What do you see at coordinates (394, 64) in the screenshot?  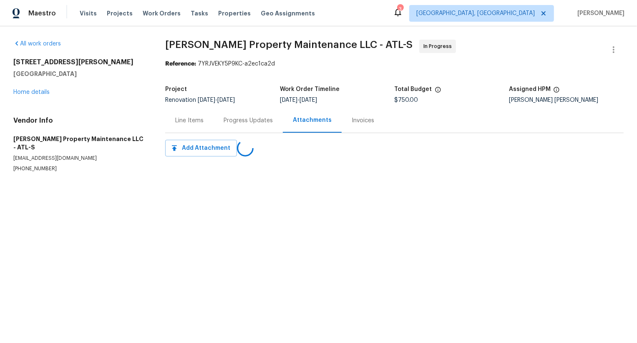 I see `div: 7YRJVEKY5P9KC-a2ec1ca2d` at bounding box center [394, 64].